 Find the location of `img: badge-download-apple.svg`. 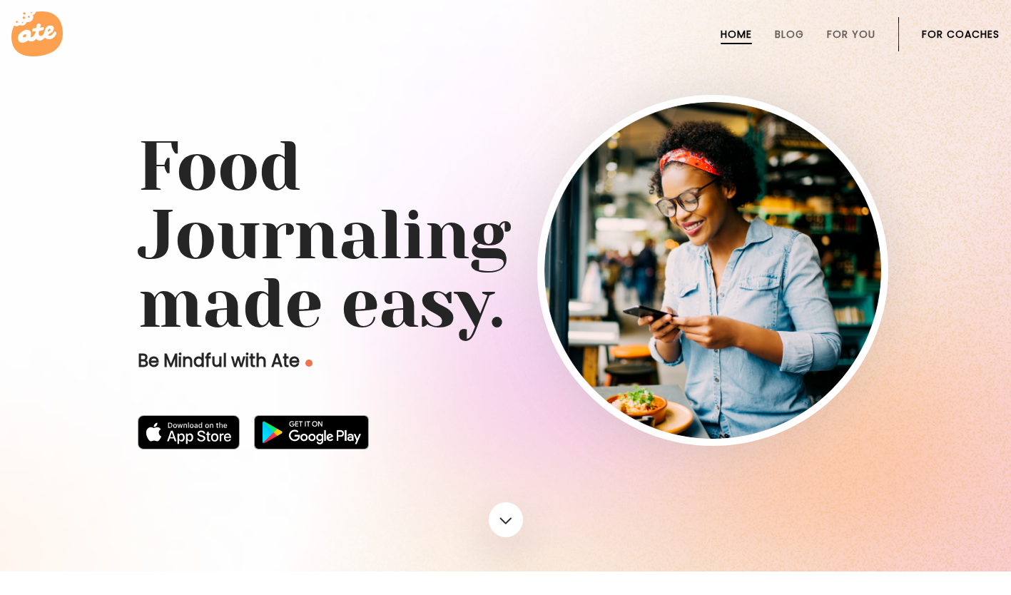

img: badge-download-apple.svg is located at coordinates (189, 433).